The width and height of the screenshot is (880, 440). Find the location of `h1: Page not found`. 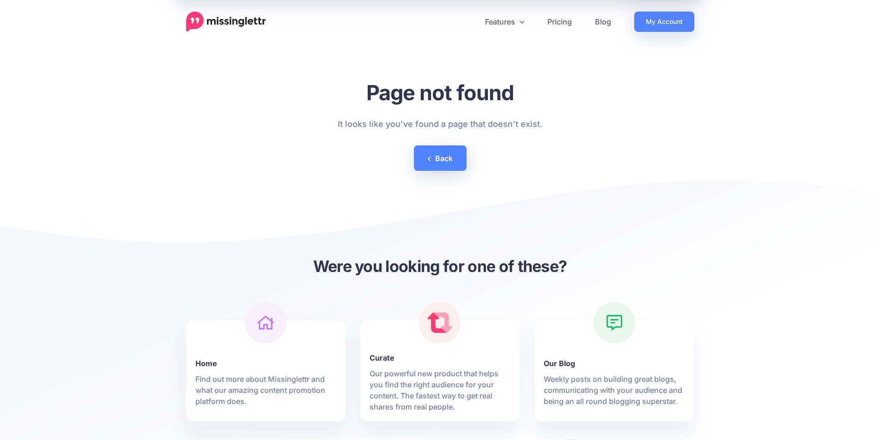

h1: Page not found is located at coordinates (440, 92).